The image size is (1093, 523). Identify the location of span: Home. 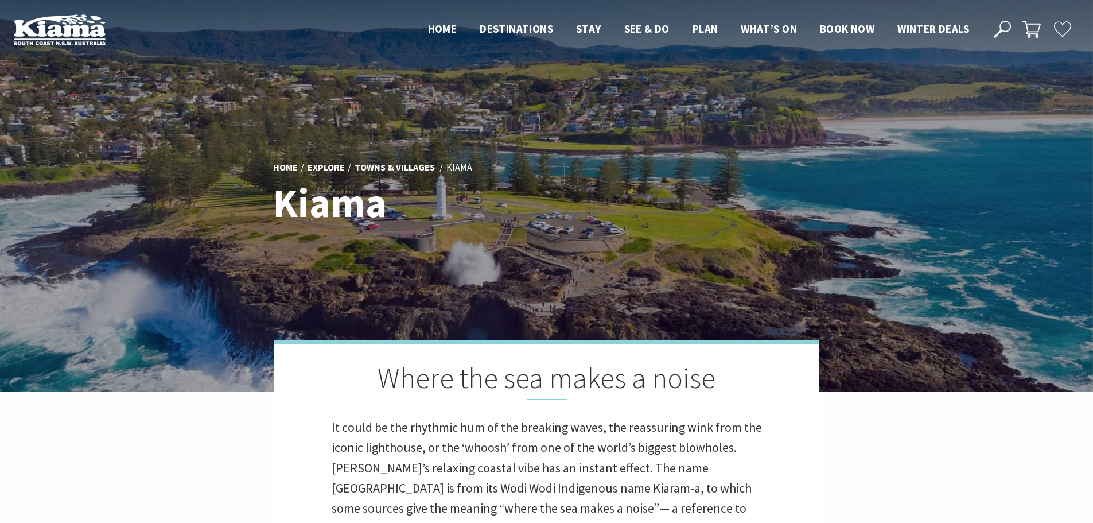
(442, 29).